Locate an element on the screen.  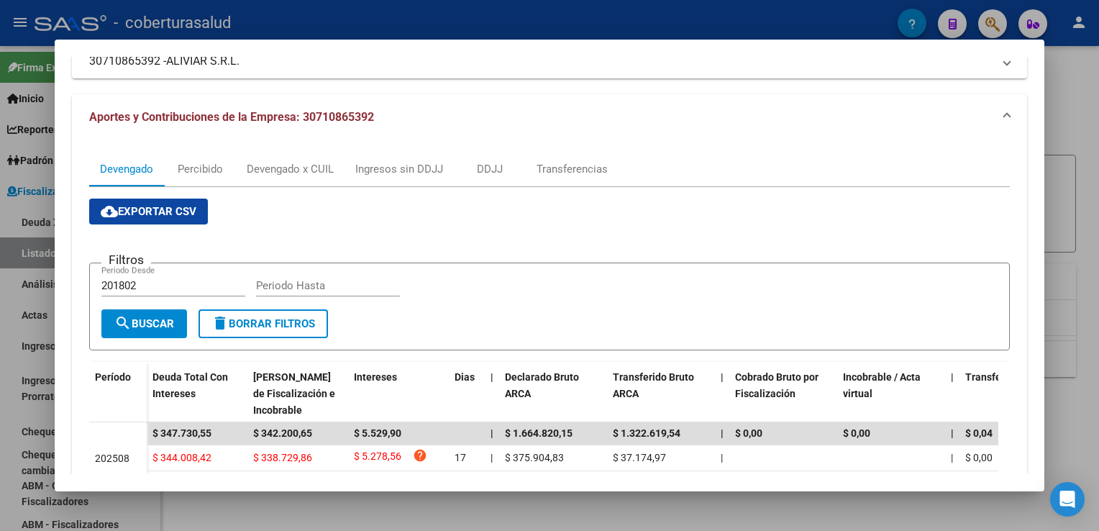
span: $ 5.529,90 is located at coordinates (378, 433).